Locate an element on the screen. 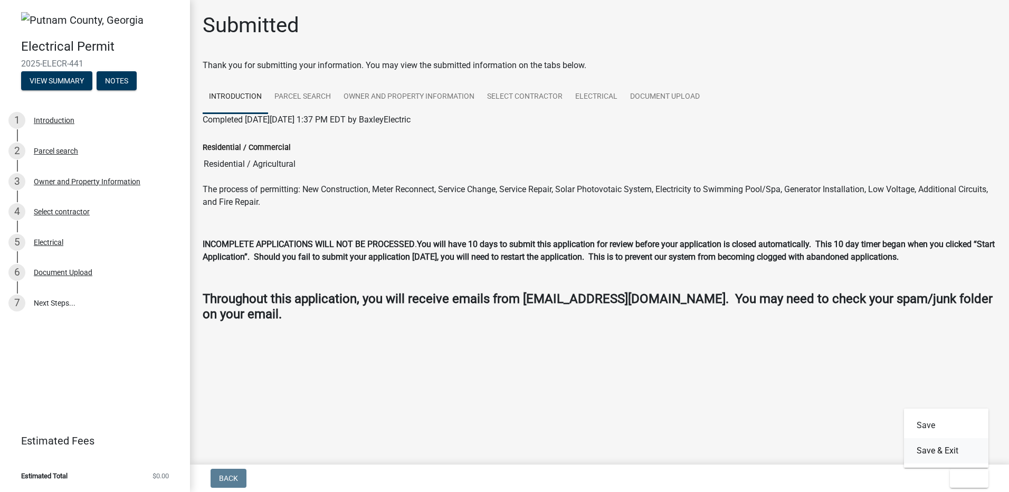 The width and height of the screenshot is (1009, 492). a: Select contractor is located at coordinates (524, 97).